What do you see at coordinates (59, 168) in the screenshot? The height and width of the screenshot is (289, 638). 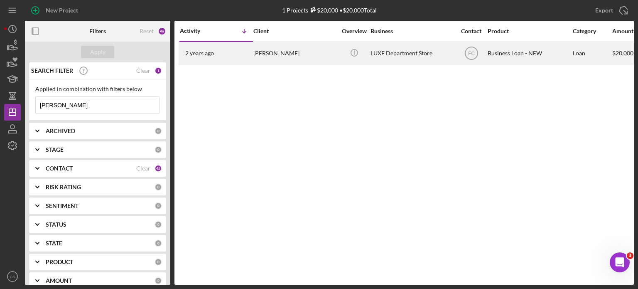 I see `b: CONTACT` at bounding box center [59, 168].